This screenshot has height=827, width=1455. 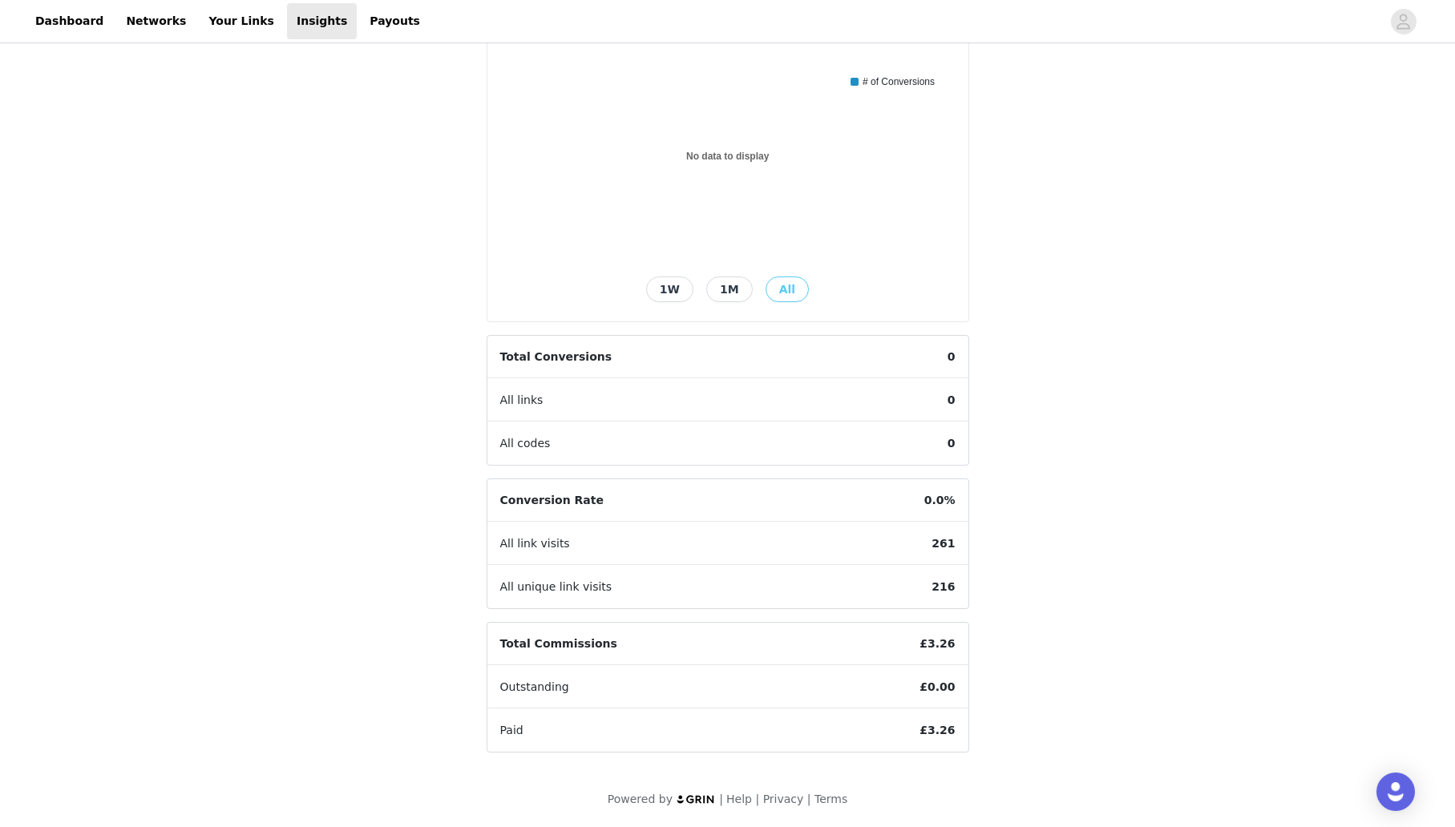 What do you see at coordinates (511, 730) in the screenshot?
I see `span: Paid` at bounding box center [511, 730].